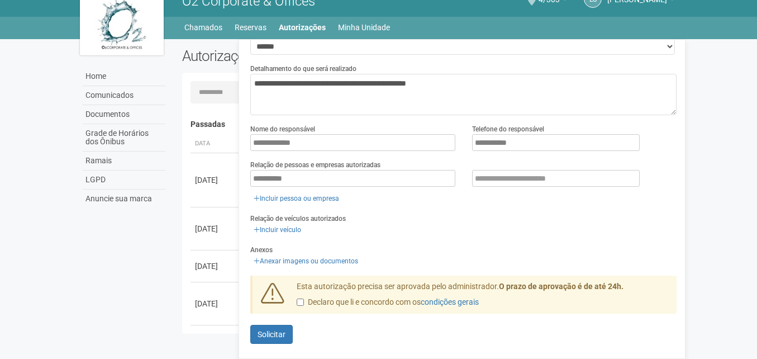 The image size is (757, 359). What do you see at coordinates (124, 198) in the screenshot?
I see `a: Anuncie sua marca` at bounding box center [124, 198].